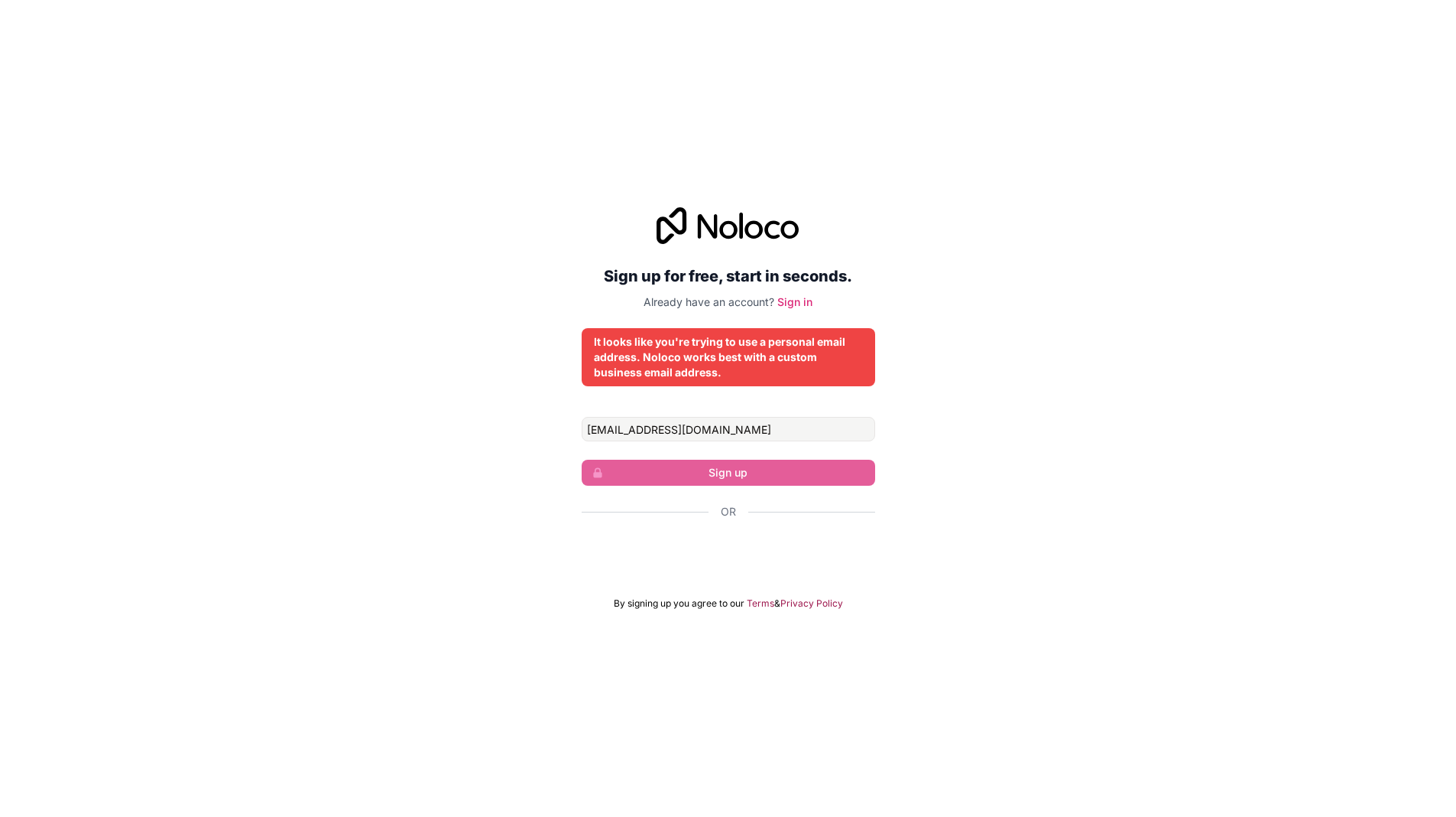 The image size is (1456, 817). I want to click on span: By signing up you agree to our, so click(679, 603).